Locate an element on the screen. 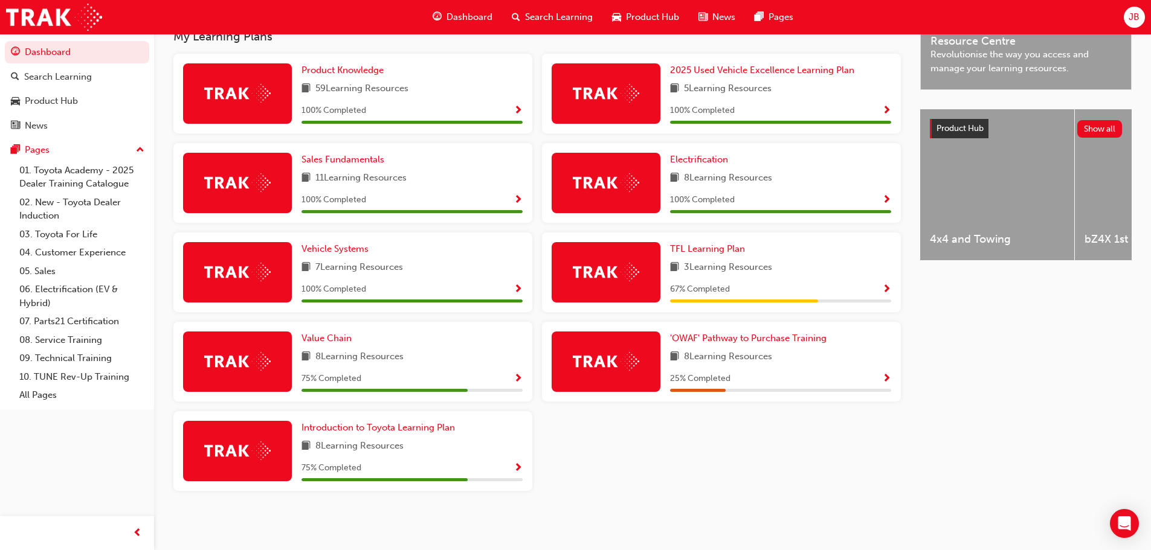 Image resolution: width=1151 pixels, height=550 pixels. a: Vehicle Systems is located at coordinates (337, 249).